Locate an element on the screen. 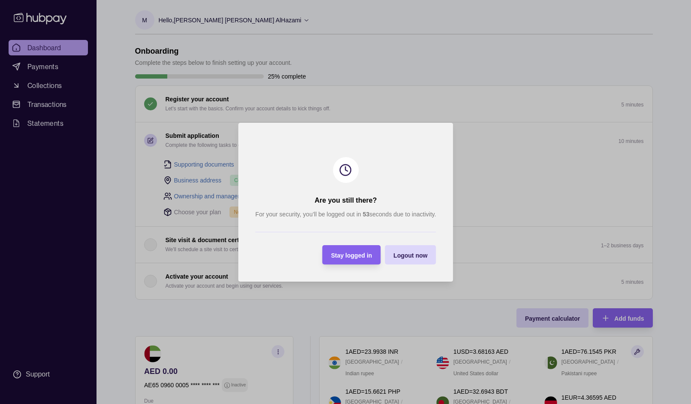 The height and width of the screenshot is (404, 691). button: Logout now is located at coordinates (410, 254).